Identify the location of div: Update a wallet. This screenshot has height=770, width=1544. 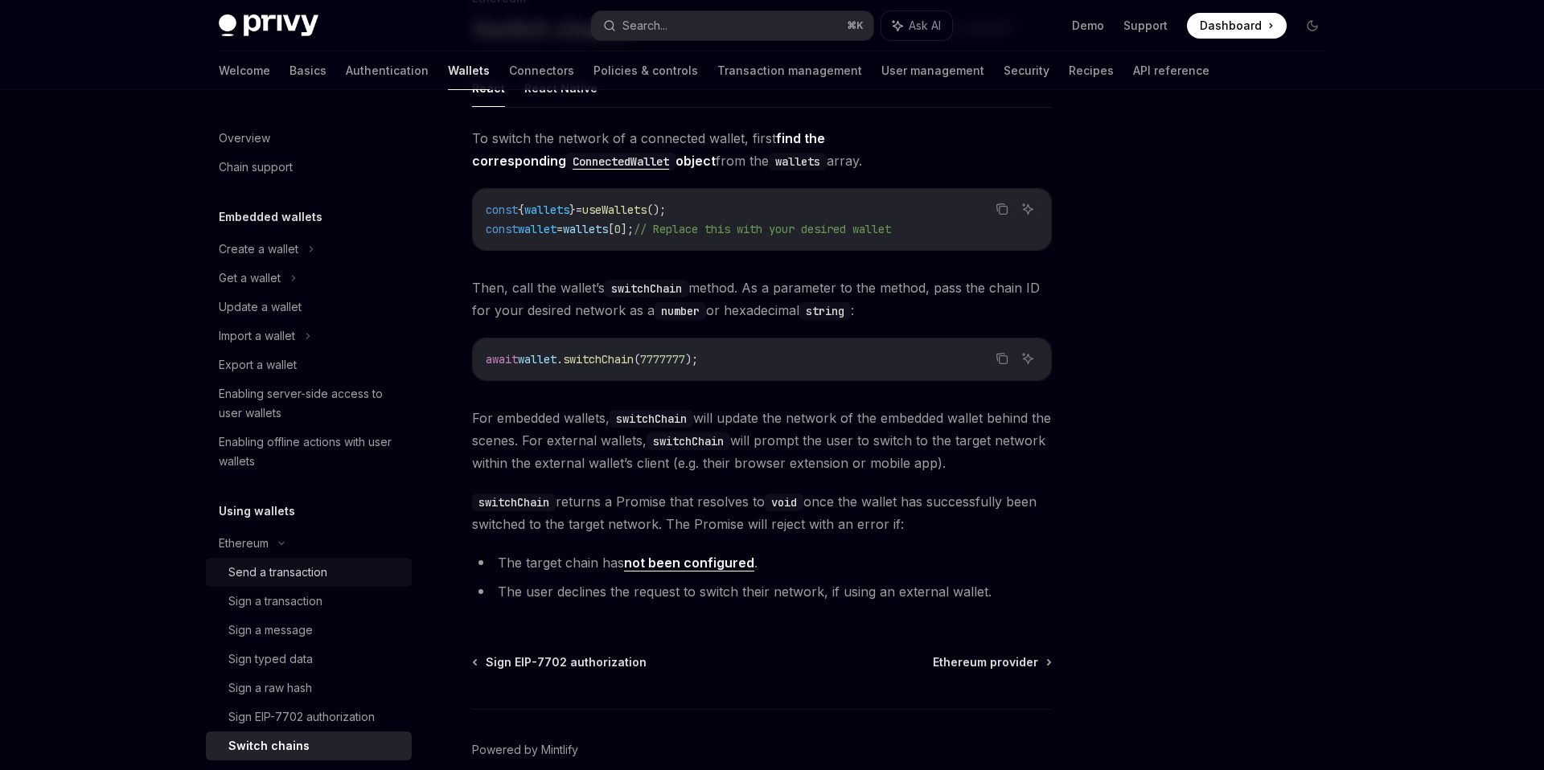
(260, 307).